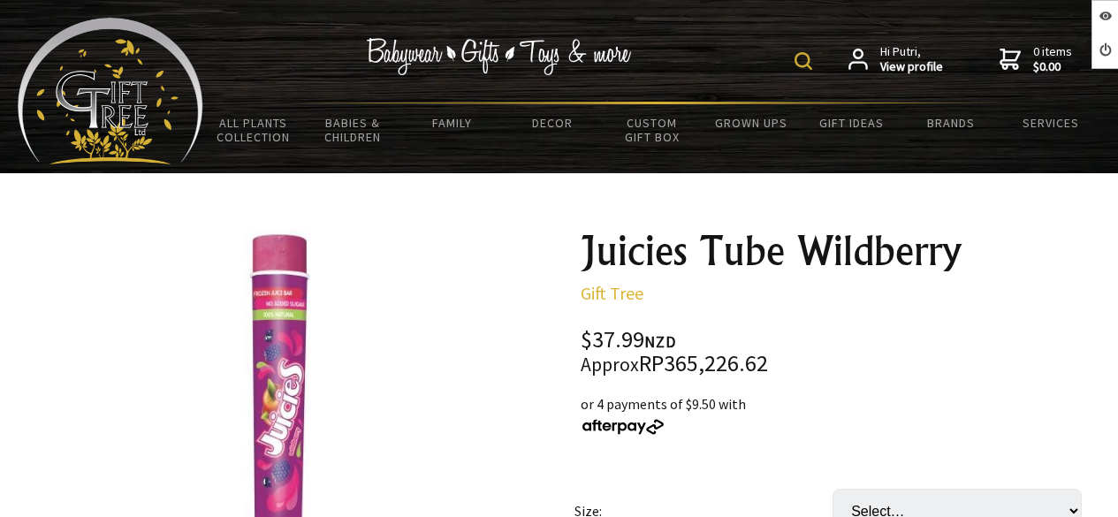  What do you see at coordinates (839, 251) in the screenshot?
I see `h1: Juicies Tube Wildberry` at bounding box center [839, 251].